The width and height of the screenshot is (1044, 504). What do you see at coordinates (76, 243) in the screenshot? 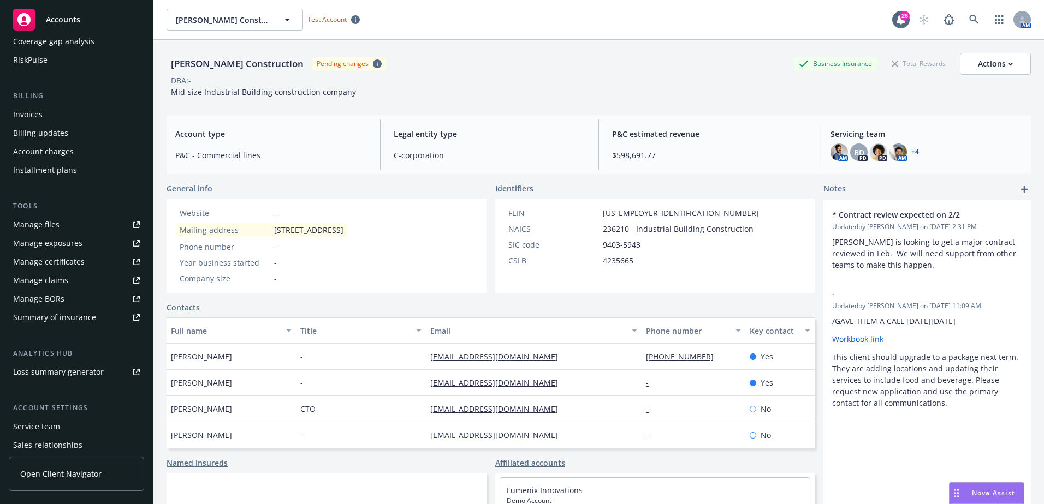
I see `span: Manage exposures` at bounding box center [76, 243].